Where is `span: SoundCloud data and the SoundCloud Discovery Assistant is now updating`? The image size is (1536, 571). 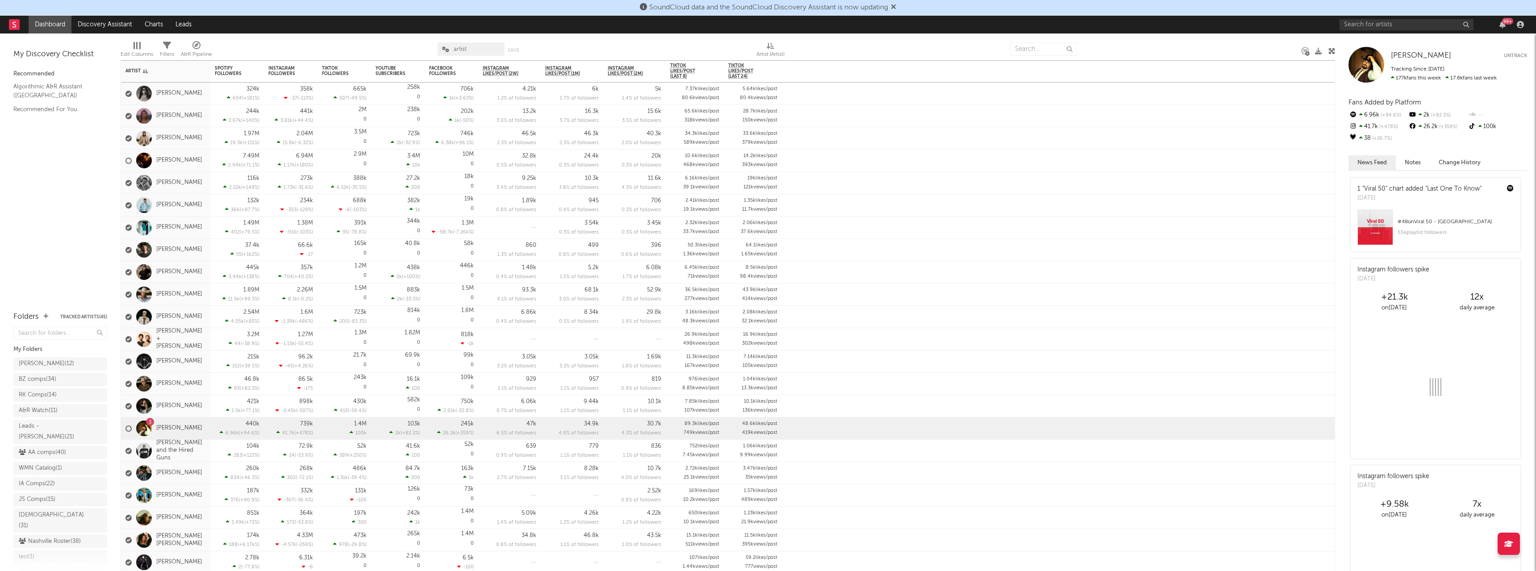
span: SoundCloud data and the SoundCloud Discovery Assistant is now updating is located at coordinates (768, 8).